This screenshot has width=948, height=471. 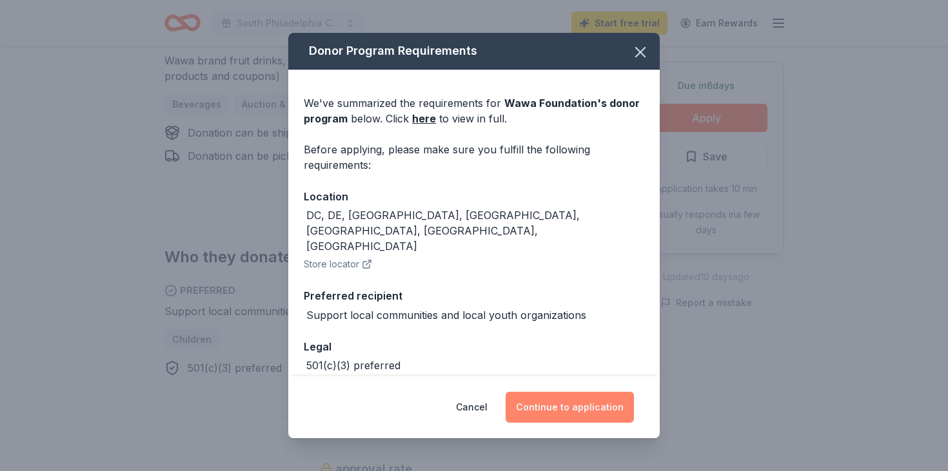 What do you see at coordinates (474, 197) in the screenshot?
I see `div: Location` at bounding box center [474, 197].